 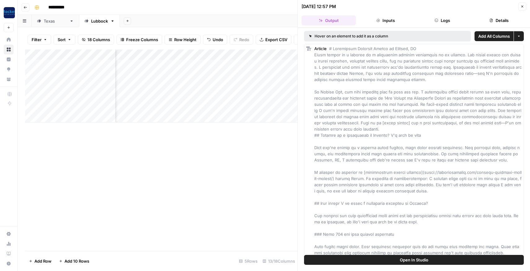 I want to click on button: 18 Columns, so click(x=96, y=40).